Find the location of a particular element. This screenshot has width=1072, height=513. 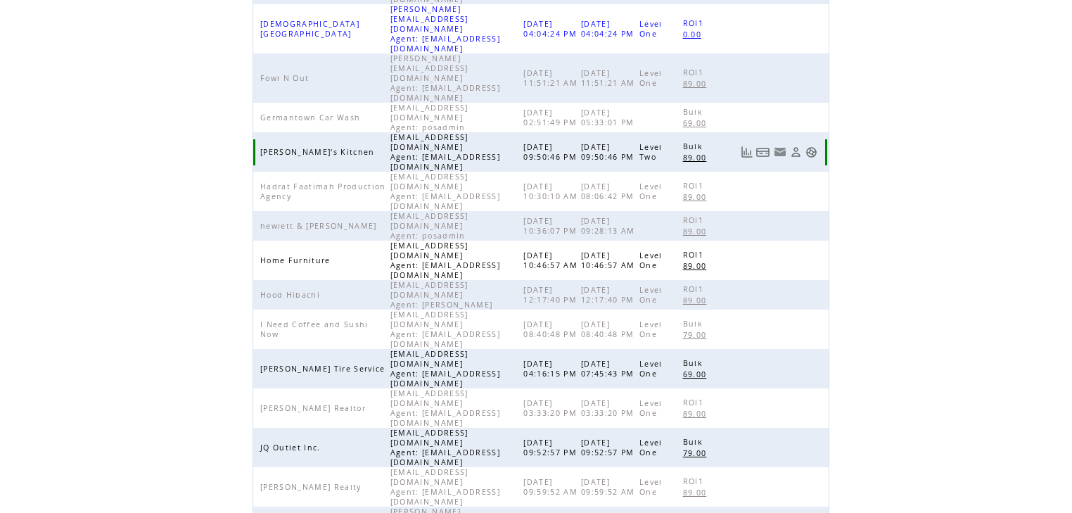

span: JQ Outlet Inc. is located at coordinates (292, 447).